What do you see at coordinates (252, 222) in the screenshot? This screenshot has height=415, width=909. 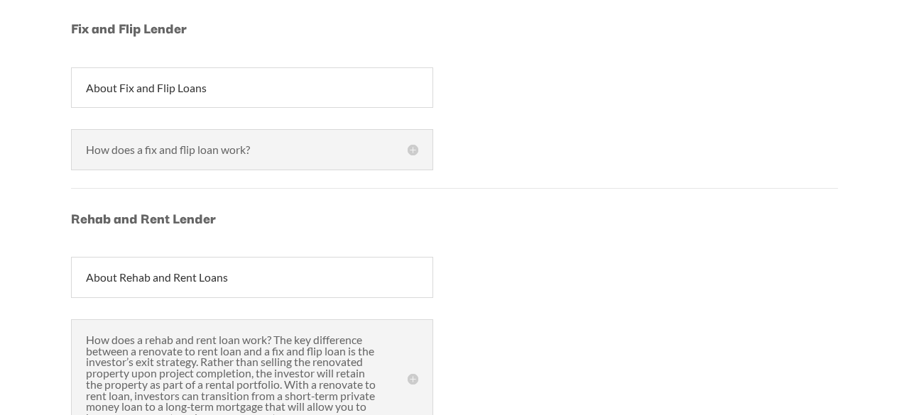 I see `h4: Rehab and Rent Lender` at bounding box center [252, 222].